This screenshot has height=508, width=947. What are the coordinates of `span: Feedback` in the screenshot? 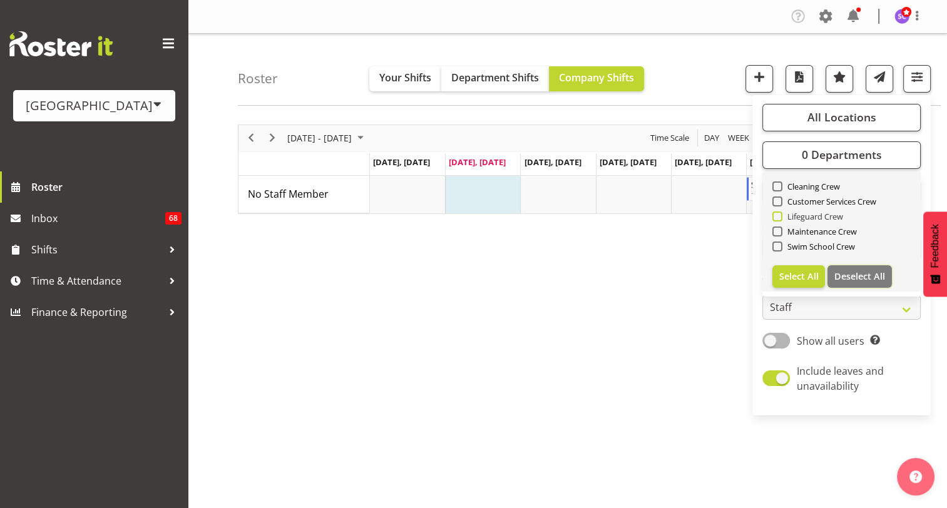 It's located at (935, 246).